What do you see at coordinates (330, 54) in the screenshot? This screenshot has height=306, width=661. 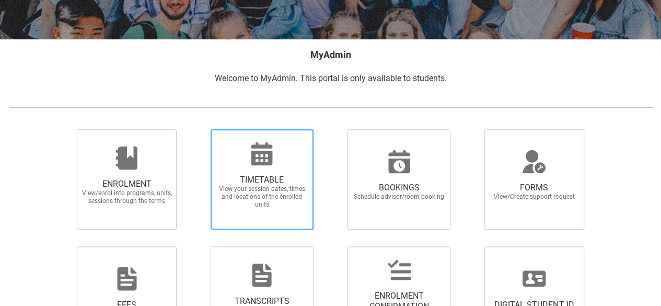 I see `h2: MyAdmin` at bounding box center [330, 54].